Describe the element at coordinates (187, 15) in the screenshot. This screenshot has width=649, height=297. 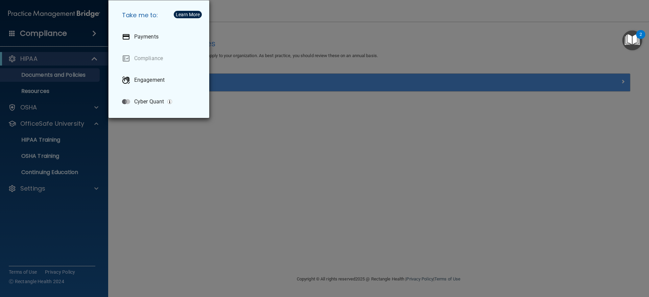
I see `button: Learn More` at that location.